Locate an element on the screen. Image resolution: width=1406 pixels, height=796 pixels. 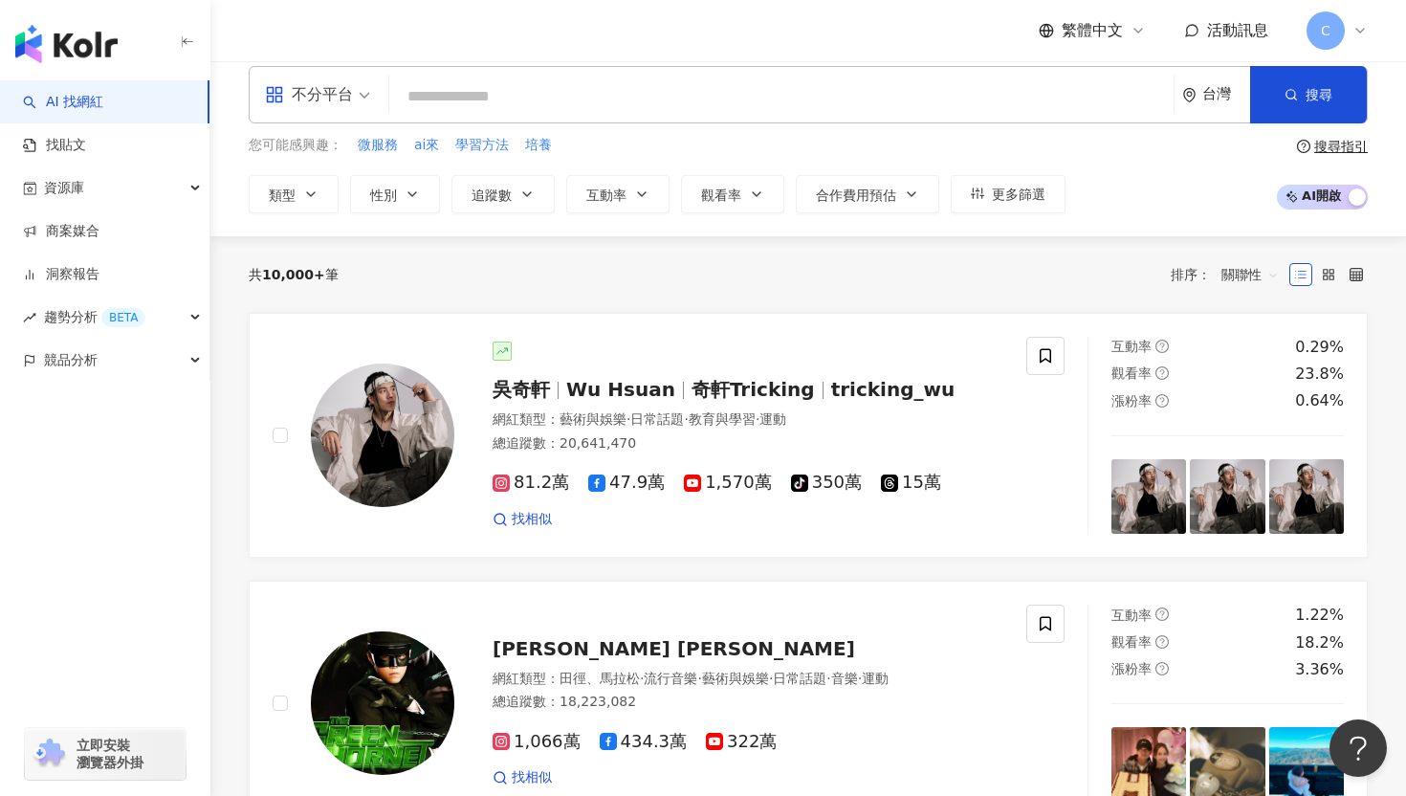
span: 合作費用預估 is located at coordinates (856, 195).